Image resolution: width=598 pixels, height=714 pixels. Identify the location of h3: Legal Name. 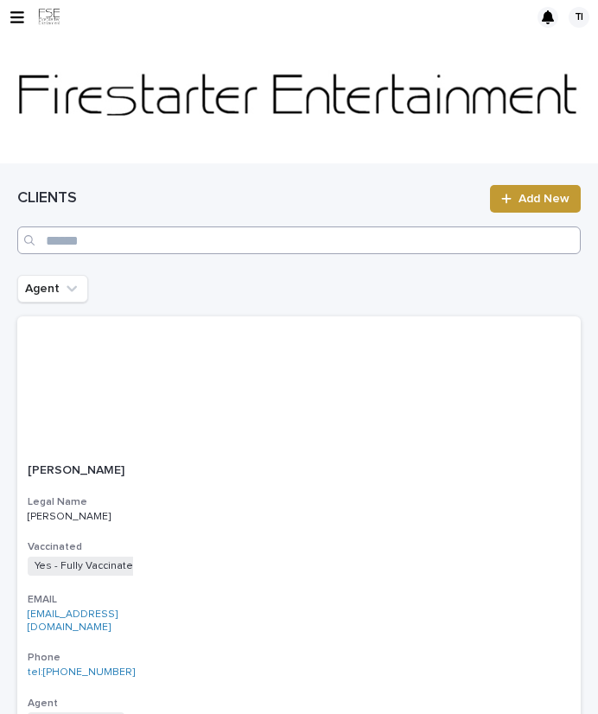
(299, 502).